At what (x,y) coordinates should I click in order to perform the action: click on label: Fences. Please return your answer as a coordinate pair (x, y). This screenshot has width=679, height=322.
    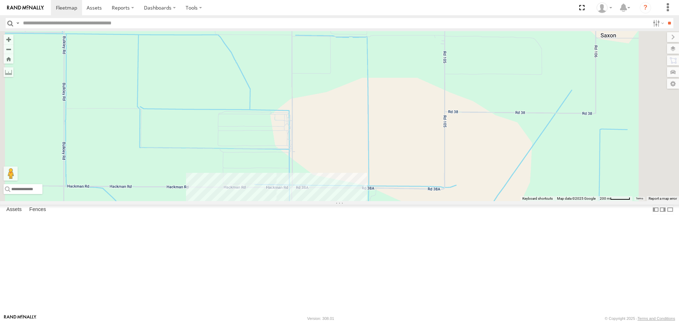
    Looking at the image, I should click on (37, 210).